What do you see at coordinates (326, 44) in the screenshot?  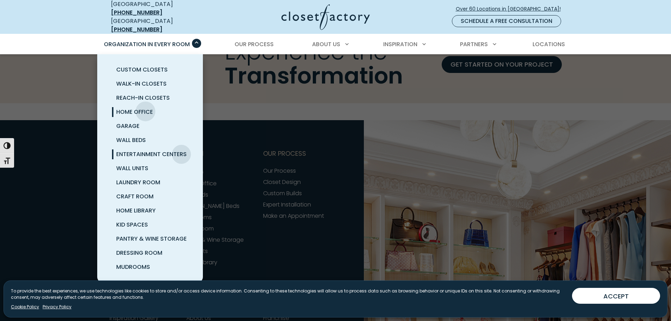 I see `span: About Us` at bounding box center [326, 44].